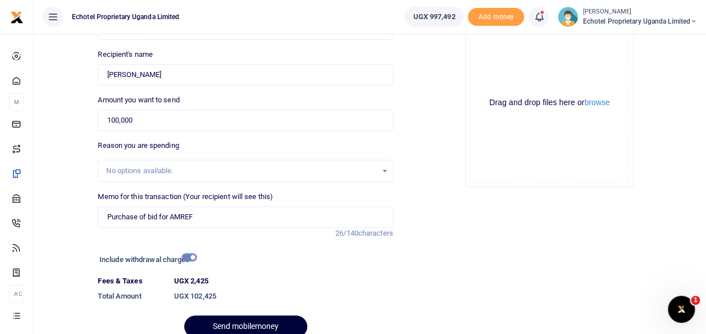 Image resolution: width=706 pixels, height=334 pixels. What do you see at coordinates (191, 281) in the screenshot?
I see `label: UGX 2,425` at bounding box center [191, 281].